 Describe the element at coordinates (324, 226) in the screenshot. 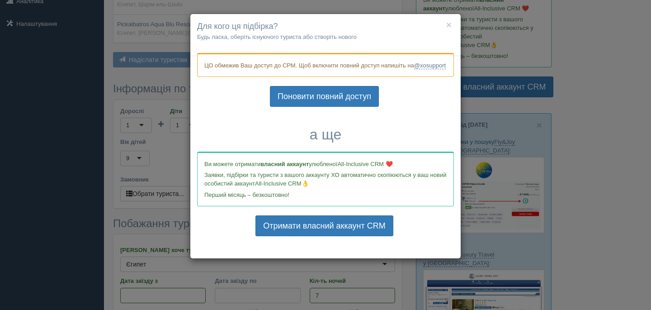

I see `a: Отримати власний аккаунт CRM` at that location.